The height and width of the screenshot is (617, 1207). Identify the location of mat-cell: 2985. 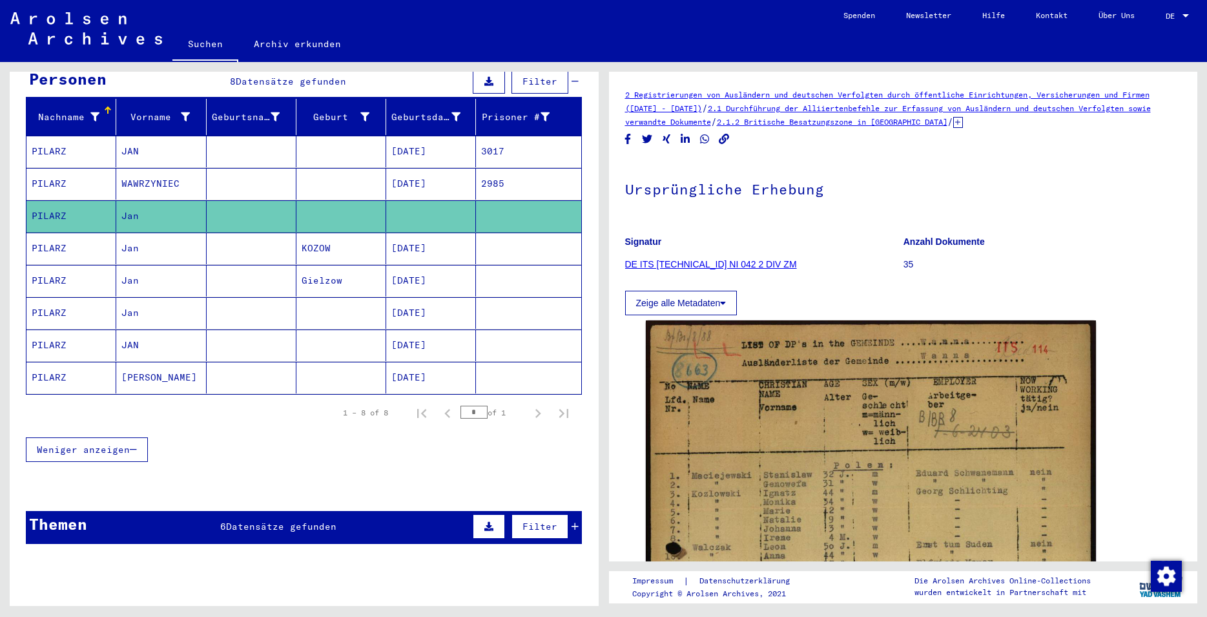
(528, 183).